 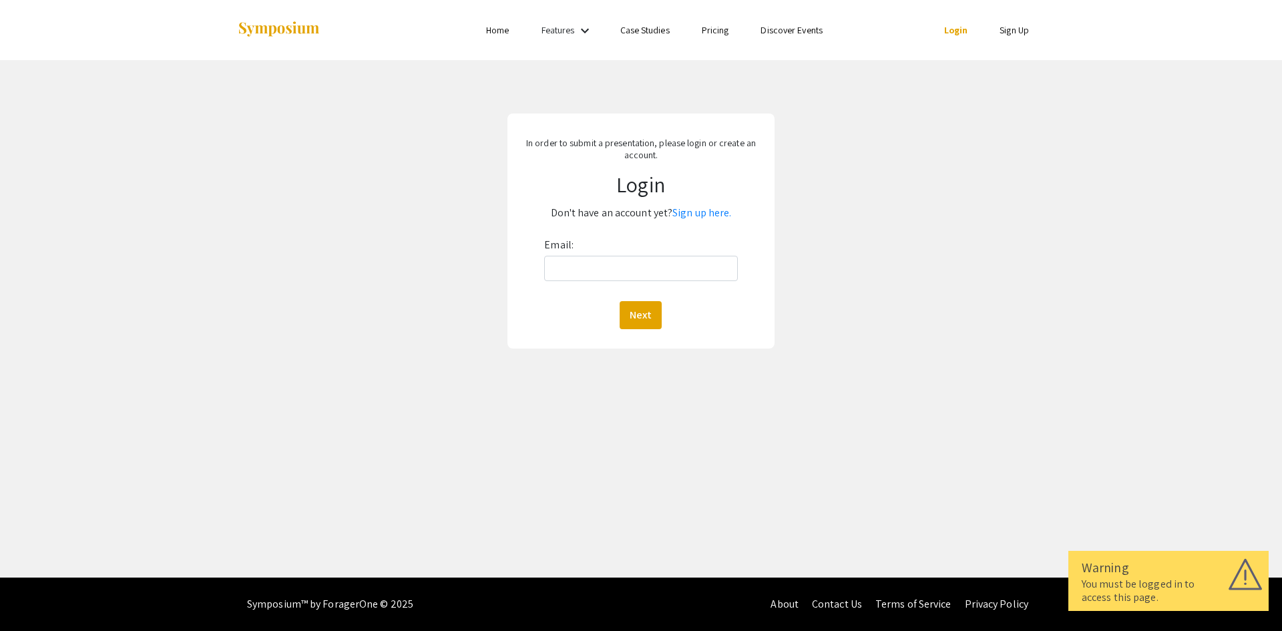 What do you see at coordinates (640, 315) in the screenshot?
I see `button: Next` at bounding box center [640, 315].